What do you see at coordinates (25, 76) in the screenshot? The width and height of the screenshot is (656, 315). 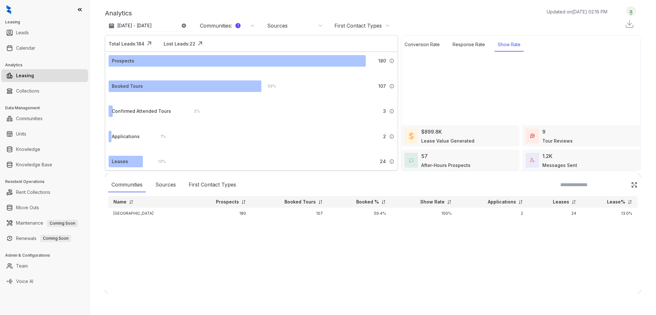 I see `a: Leasing` at bounding box center [25, 76].